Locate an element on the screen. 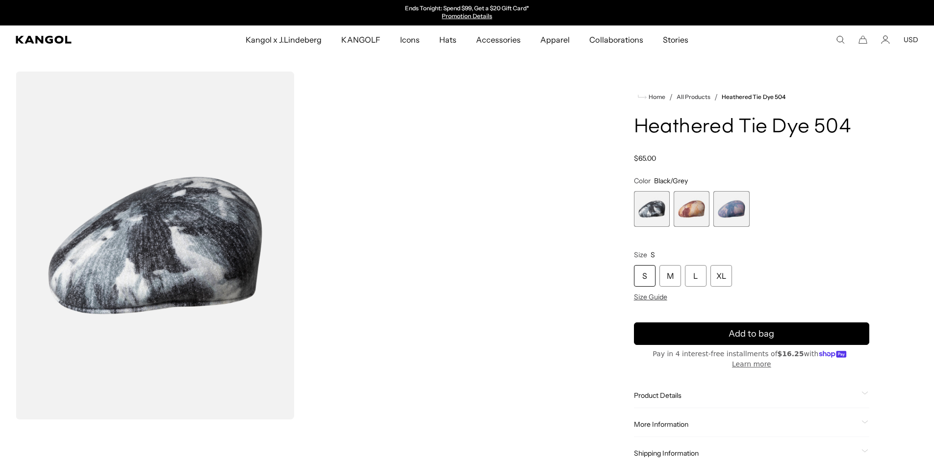 The height and width of the screenshot is (463, 934). a: Account is located at coordinates (885, 40).